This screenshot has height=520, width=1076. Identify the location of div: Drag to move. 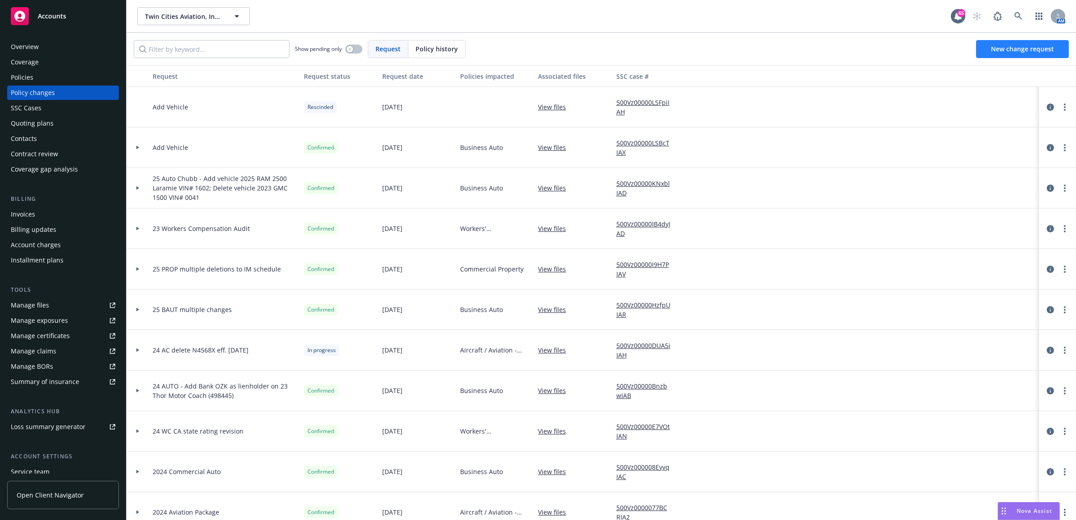
(1003, 511).